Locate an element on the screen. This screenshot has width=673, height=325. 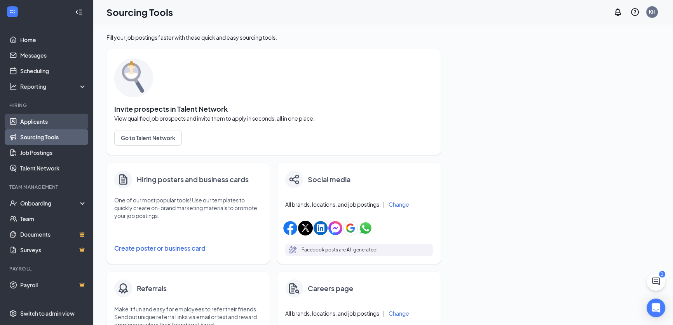
a: PayrollCrown is located at coordinates (53, 285).